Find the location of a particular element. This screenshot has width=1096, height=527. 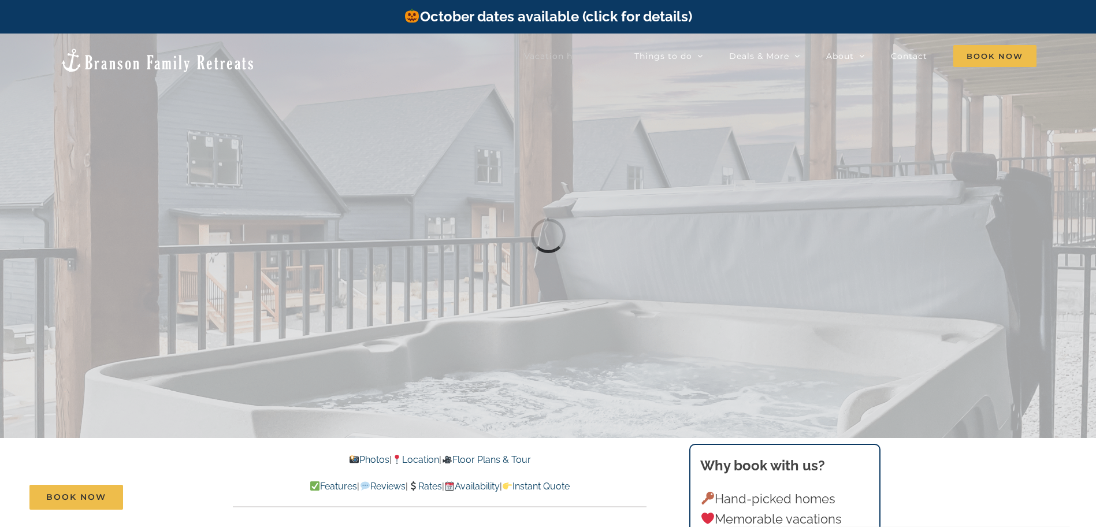

a: Instant Quote is located at coordinates (536, 486).